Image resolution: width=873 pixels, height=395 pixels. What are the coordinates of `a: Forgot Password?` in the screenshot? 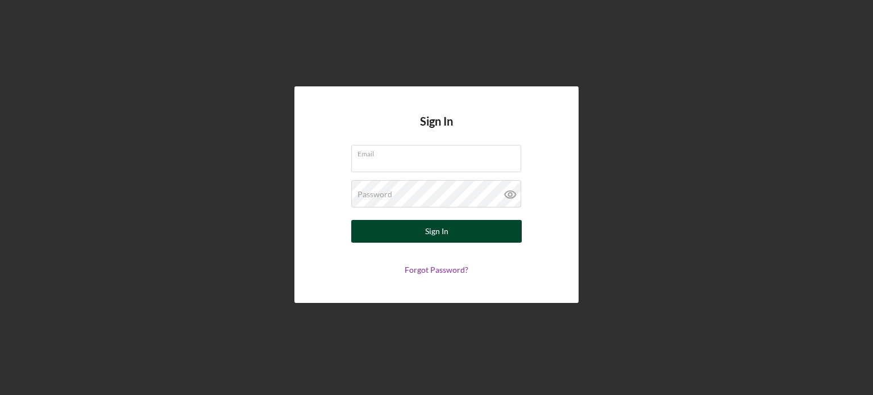 It's located at (436, 269).